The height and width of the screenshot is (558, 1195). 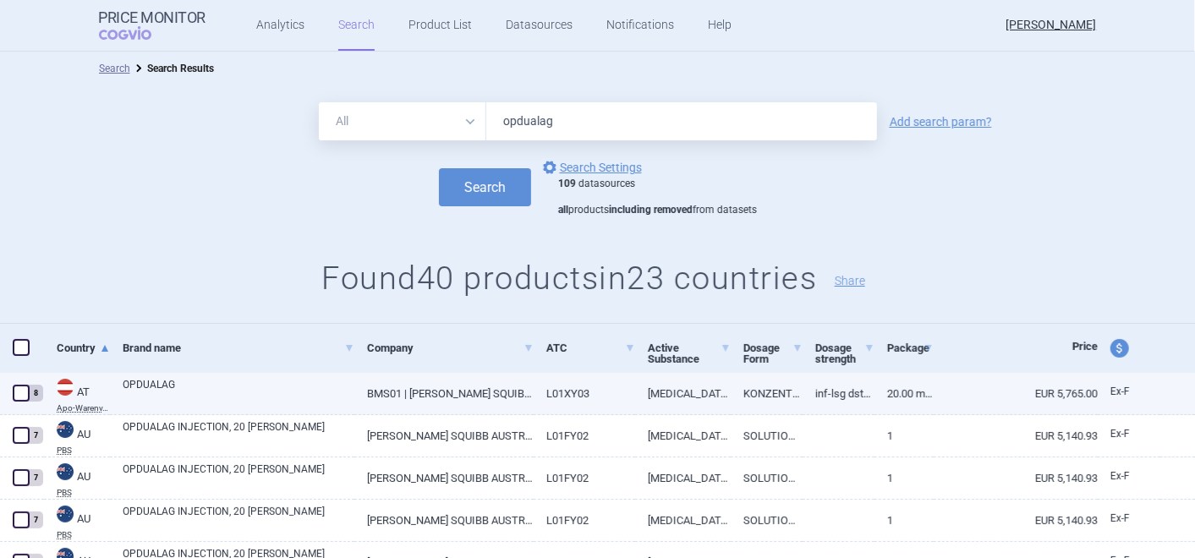 I want to click on strong: Search Results, so click(x=180, y=69).